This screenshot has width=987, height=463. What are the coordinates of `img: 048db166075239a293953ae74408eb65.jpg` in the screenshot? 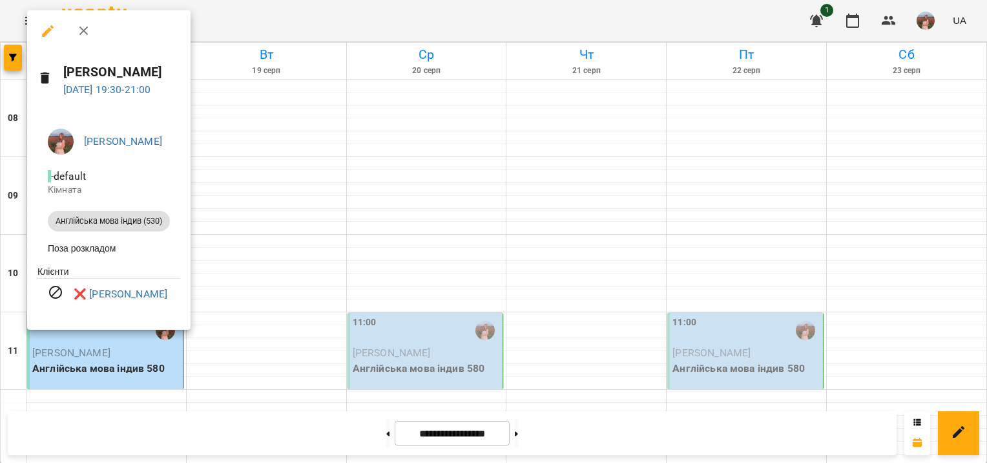 It's located at (61, 141).